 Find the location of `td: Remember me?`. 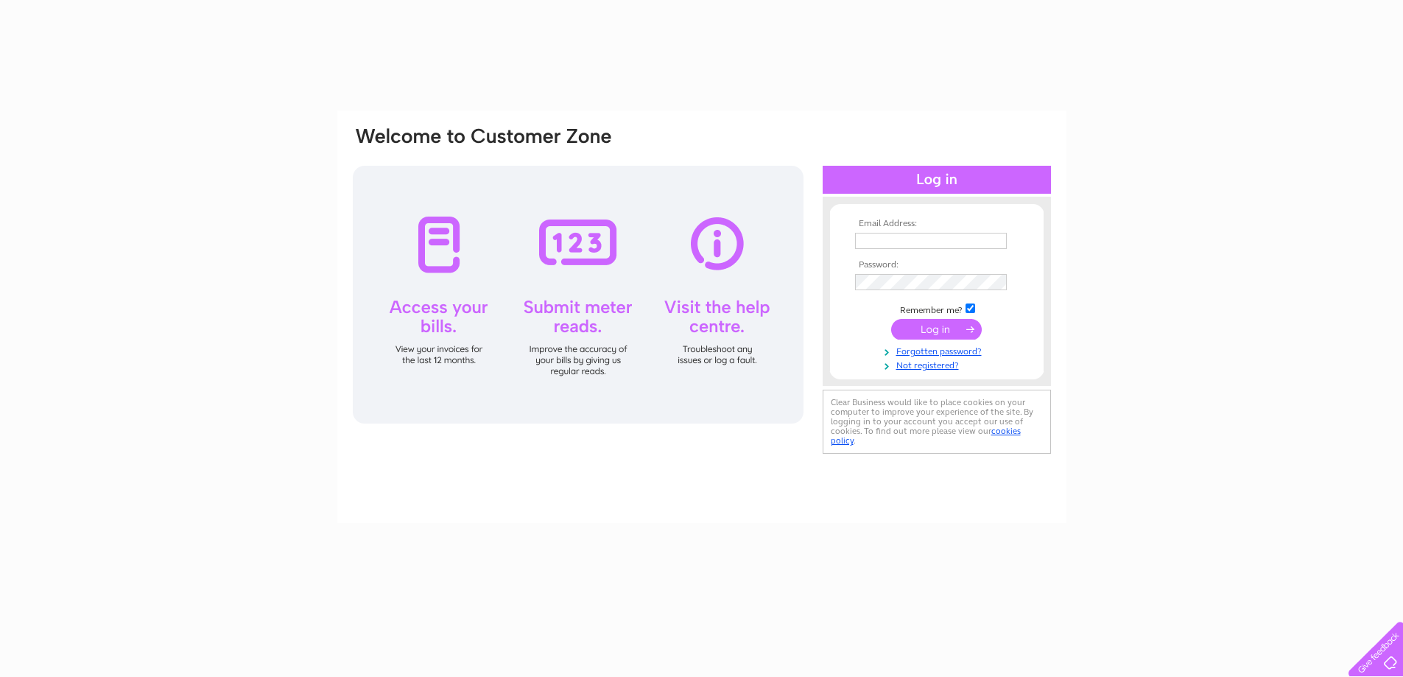

td: Remember me? is located at coordinates (937, 309).